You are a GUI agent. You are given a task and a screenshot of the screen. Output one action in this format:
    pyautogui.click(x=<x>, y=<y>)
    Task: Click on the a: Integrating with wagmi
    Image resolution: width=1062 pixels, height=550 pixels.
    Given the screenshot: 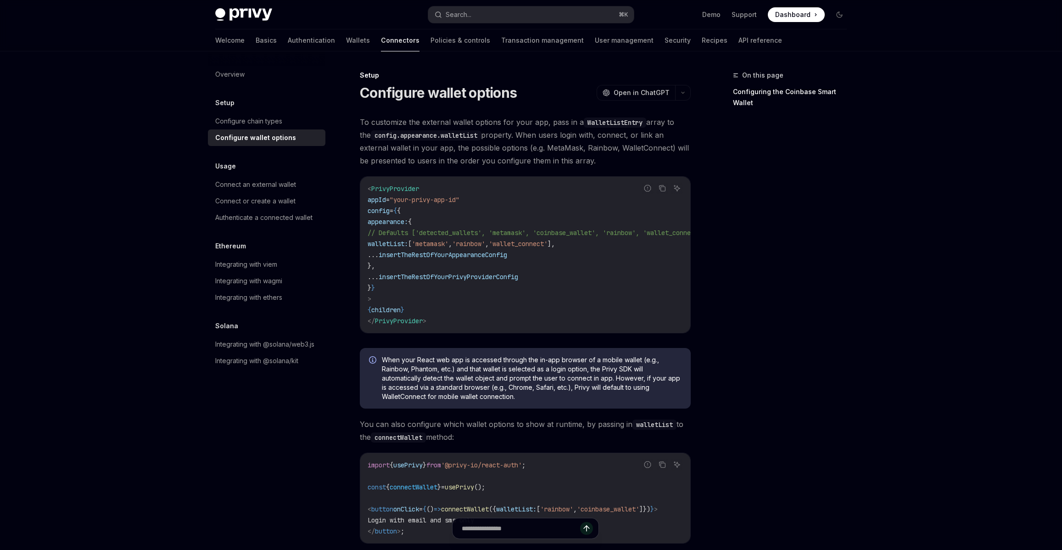 What is the action you would take?
    pyautogui.click(x=267, y=281)
    